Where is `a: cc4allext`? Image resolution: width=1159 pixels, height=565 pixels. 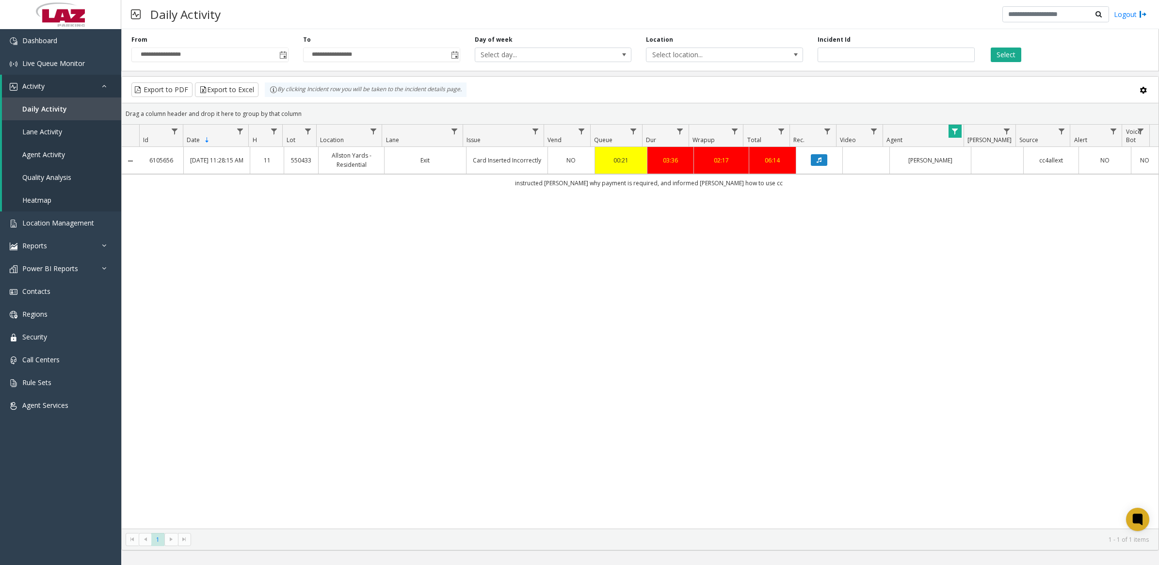
a: cc4allext is located at coordinates (1051, 160).